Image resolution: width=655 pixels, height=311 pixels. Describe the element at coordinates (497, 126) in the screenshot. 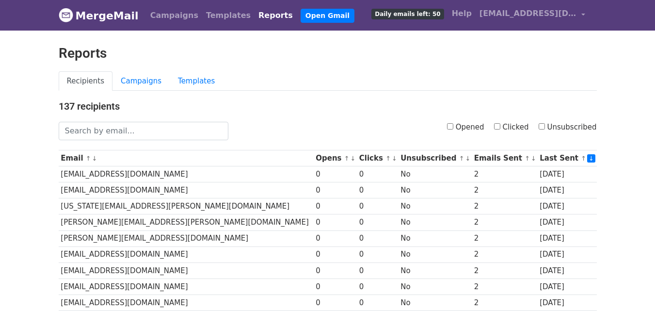

I see `input: Clicked` at that location.